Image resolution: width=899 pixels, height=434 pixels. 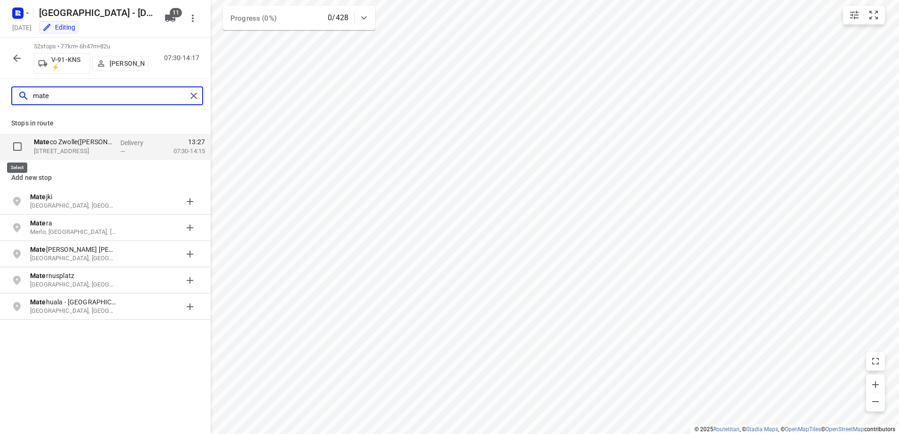 What do you see at coordinates (844, 430) in the screenshot?
I see `a: OpenStreetMap` at bounding box center [844, 430].